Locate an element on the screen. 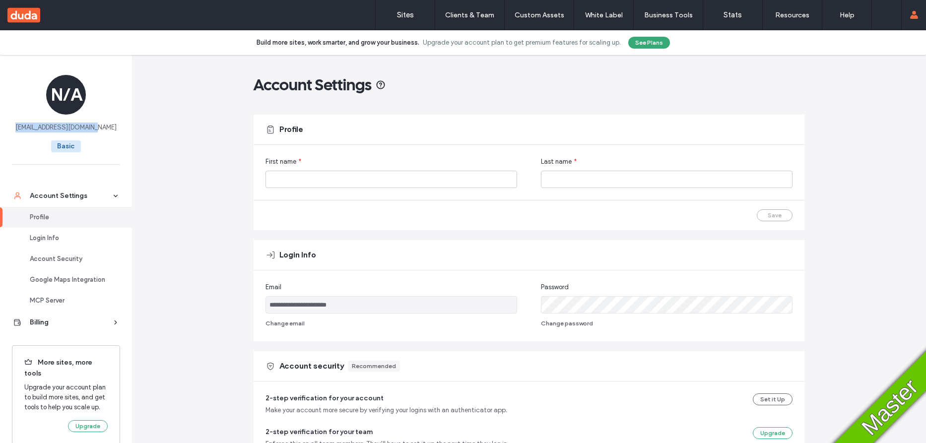 This screenshot has height=443, width=926. span: Upgrade your account plan to get premium features for scaling up. is located at coordinates (522, 43).